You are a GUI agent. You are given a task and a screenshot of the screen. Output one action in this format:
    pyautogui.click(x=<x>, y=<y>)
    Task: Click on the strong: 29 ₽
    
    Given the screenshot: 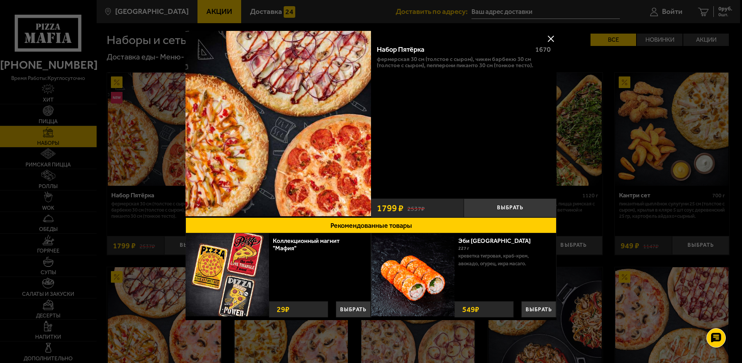 What is the action you would take?
    pyautogui.click(x=283, y=309)
    